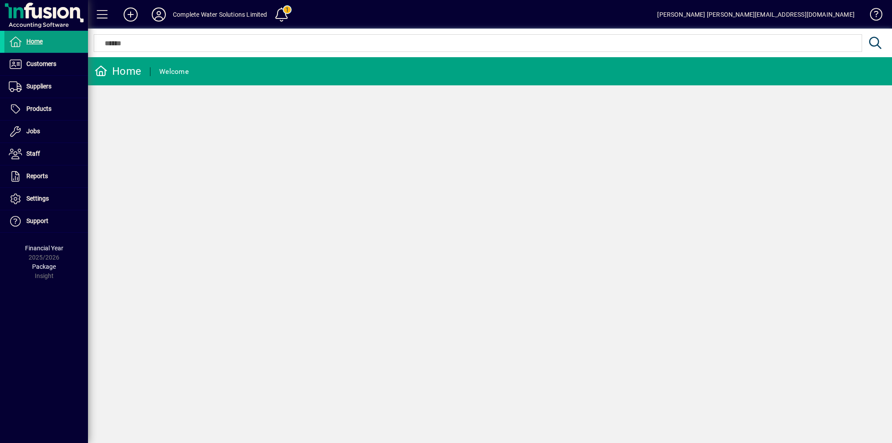 This screenshot has height=443, width=892. I want to click on button: Add, so click(131, 15).